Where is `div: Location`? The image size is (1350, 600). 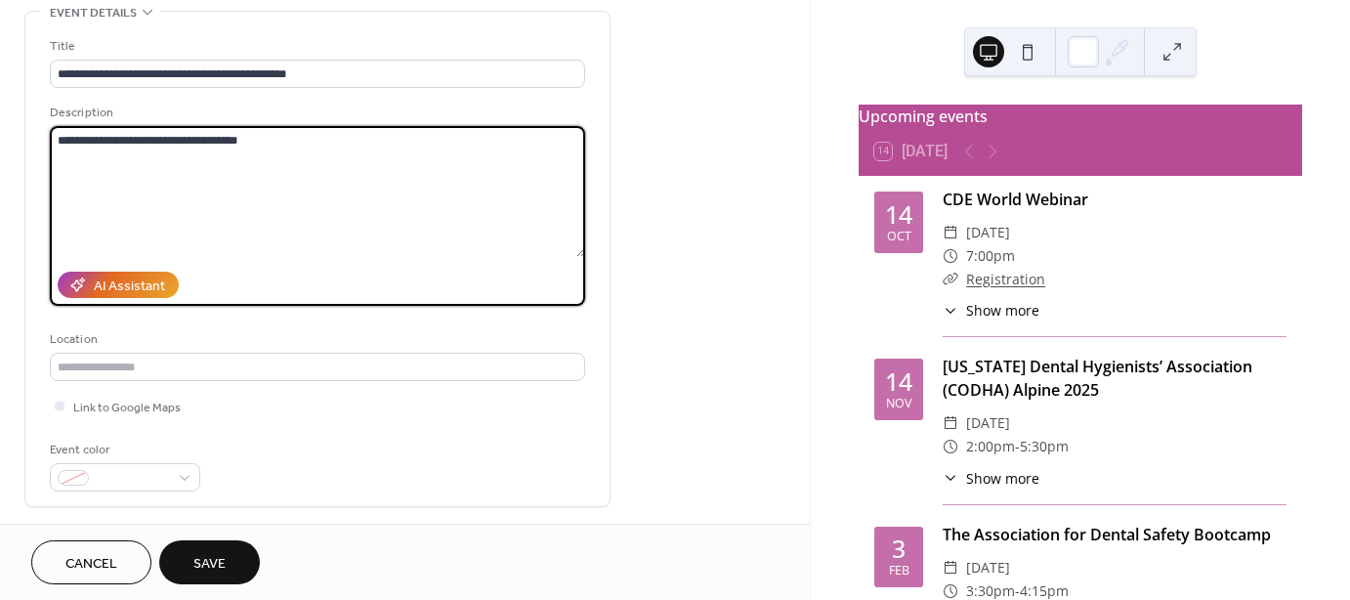
div: Location is located at coordinates (316, 339).